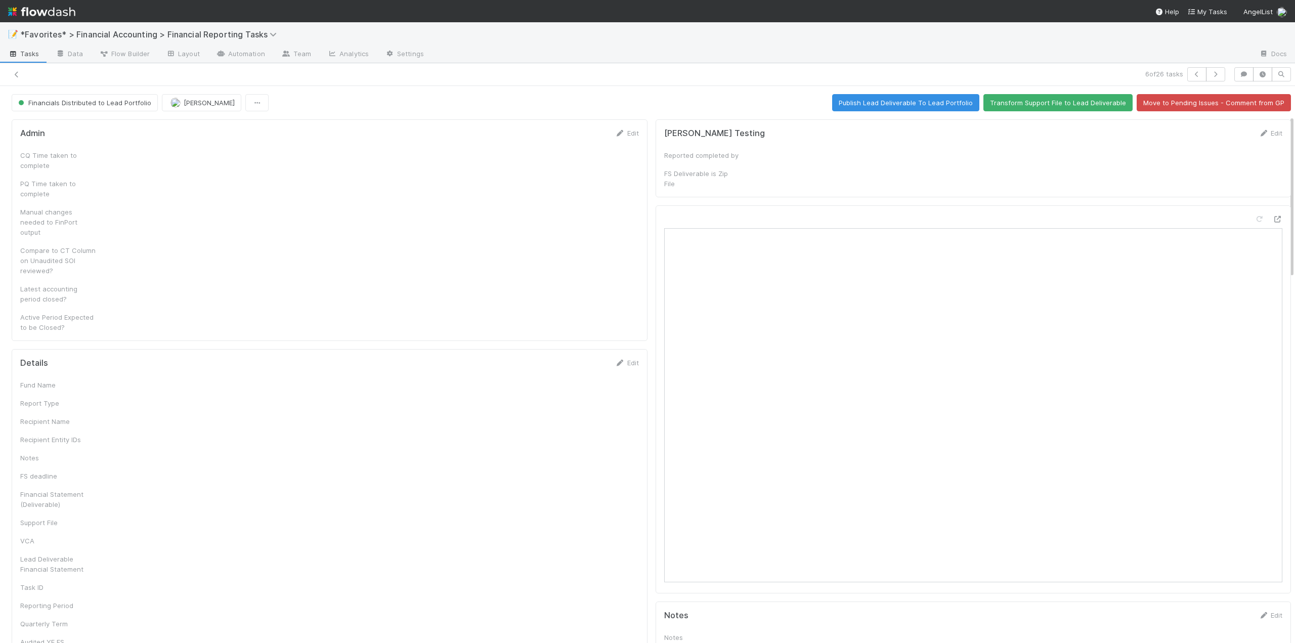  I want to click on div: Financial Statement (Deliverable), so click(58, 499).